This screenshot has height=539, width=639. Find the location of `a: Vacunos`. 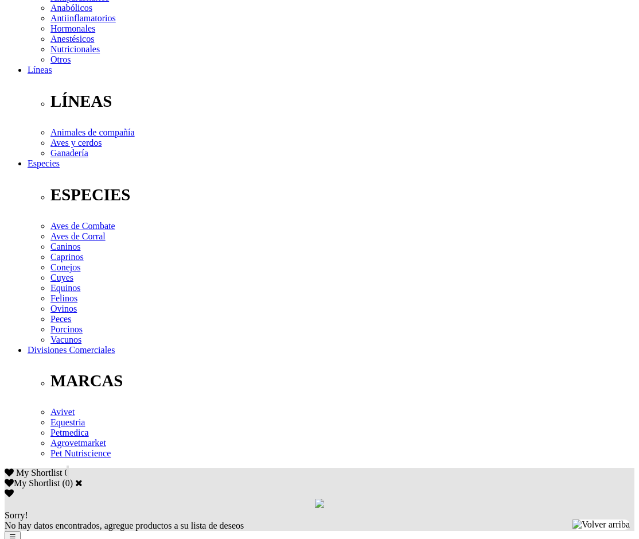

a: Vacunos is located at coordinates (66, 339).